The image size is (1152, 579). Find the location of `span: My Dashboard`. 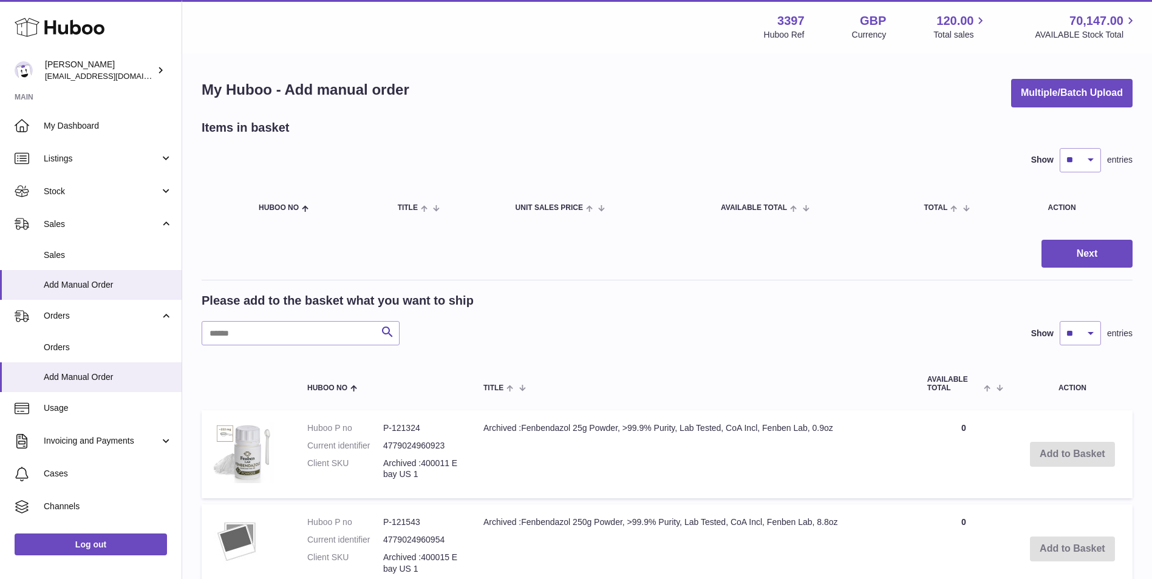

span: My Dashboard is located at coordinates (108, 126).